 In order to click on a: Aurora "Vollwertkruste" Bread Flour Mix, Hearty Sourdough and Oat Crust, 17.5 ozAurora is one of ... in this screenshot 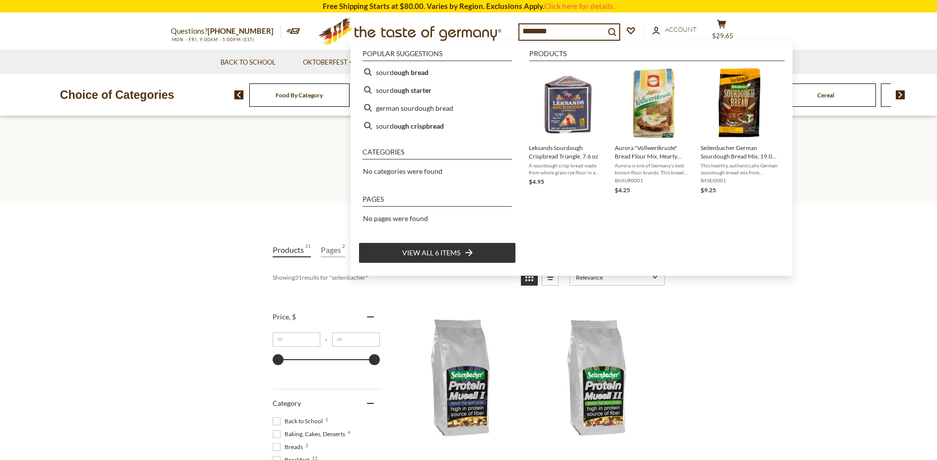, I will do `click(654, 131)`.